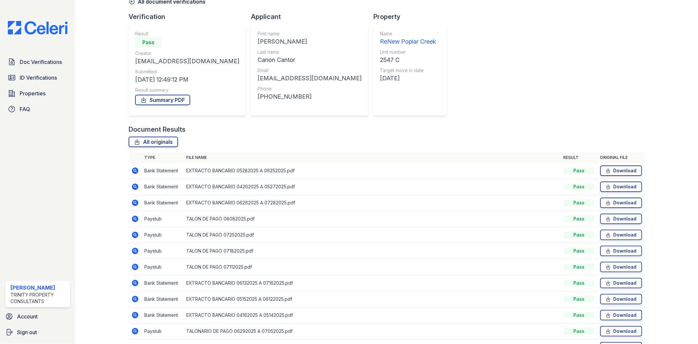 The width and height of the screenshot is (698, 344). What do you see at coordinates (187, 72) in the screenshot?
I see `div: Submitted` at bounding box center [187, 72].